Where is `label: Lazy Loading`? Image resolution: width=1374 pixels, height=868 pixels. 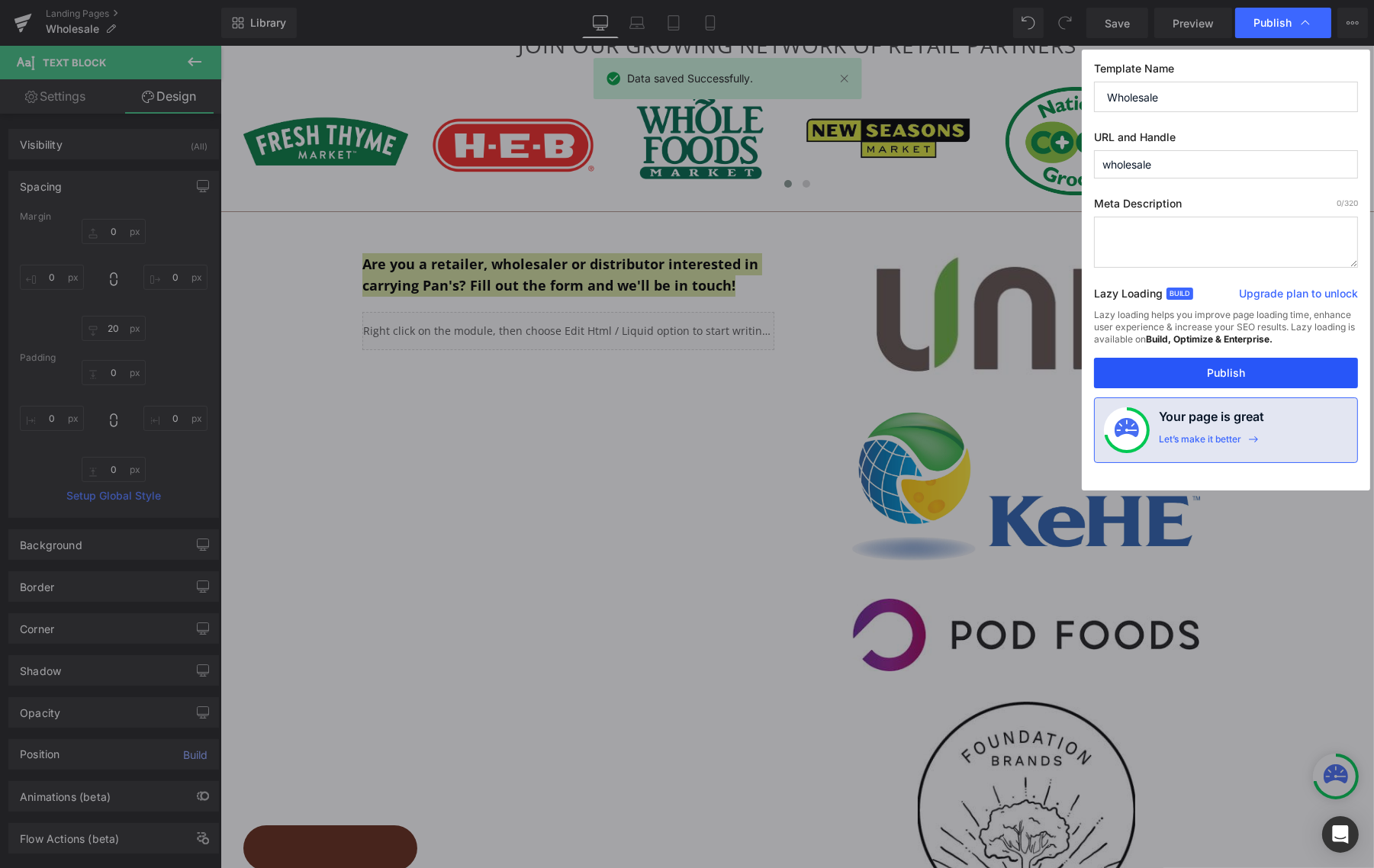
label: Lazy Loading is located at coordinates (1128, 296).